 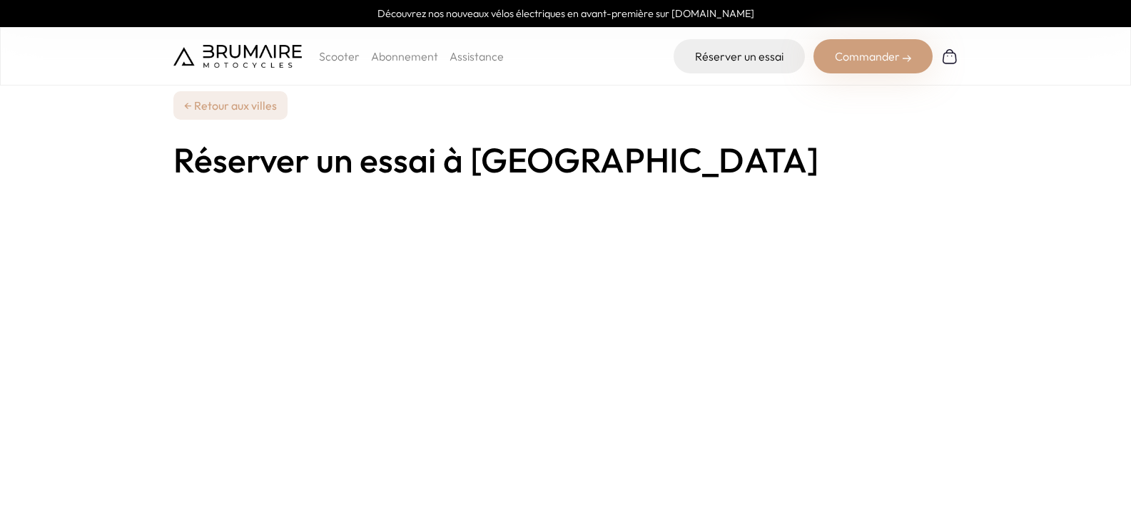 I want to click on img: Brumaire Motocycles, so click(x=238, y=56).